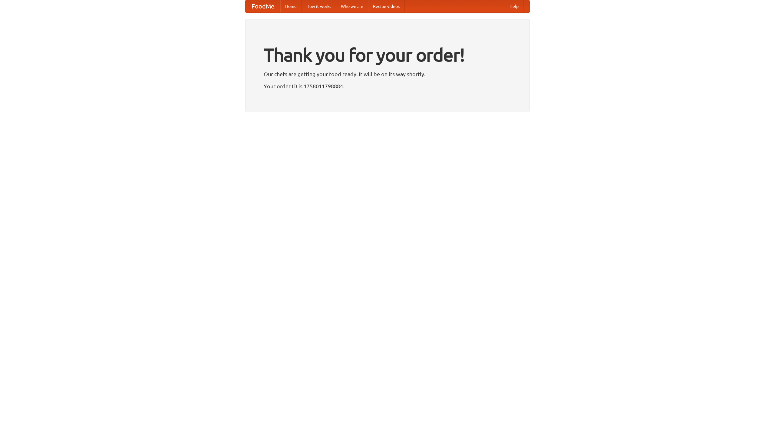  What do you see at coordinates (514, 6) in the screenshot?
I see `a: Help` at bounding box center [514, 6].